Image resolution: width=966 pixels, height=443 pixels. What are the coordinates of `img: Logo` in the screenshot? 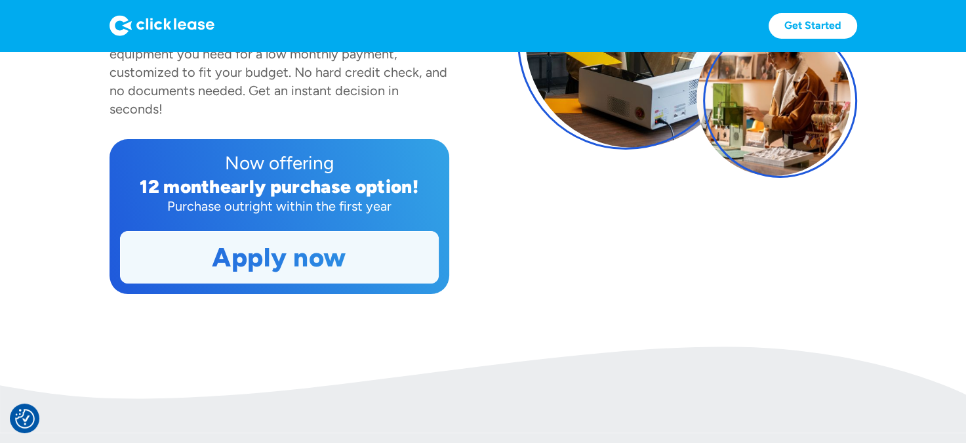 It's located at (162, 26).